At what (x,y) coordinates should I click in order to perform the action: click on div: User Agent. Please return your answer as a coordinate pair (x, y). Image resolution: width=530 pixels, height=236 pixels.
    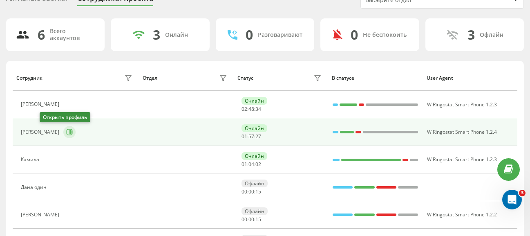
    Looking at the image, I should click on (470, 78).